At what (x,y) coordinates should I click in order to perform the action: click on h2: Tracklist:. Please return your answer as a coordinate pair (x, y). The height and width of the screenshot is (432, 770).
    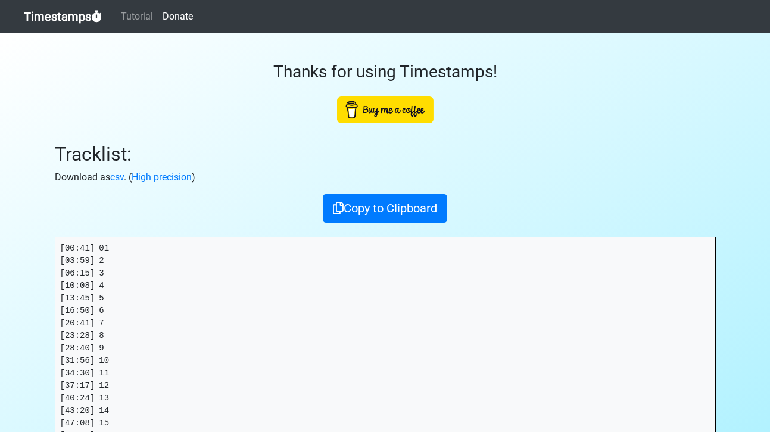
    Looking at the image, I should click on (385, 154).